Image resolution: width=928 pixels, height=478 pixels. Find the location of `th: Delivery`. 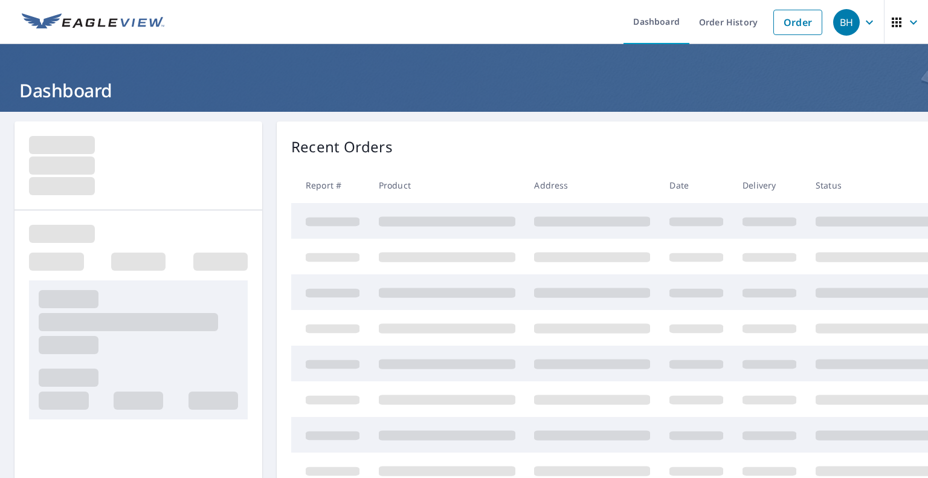

th: Delivery is located at coordinates (769, 185).